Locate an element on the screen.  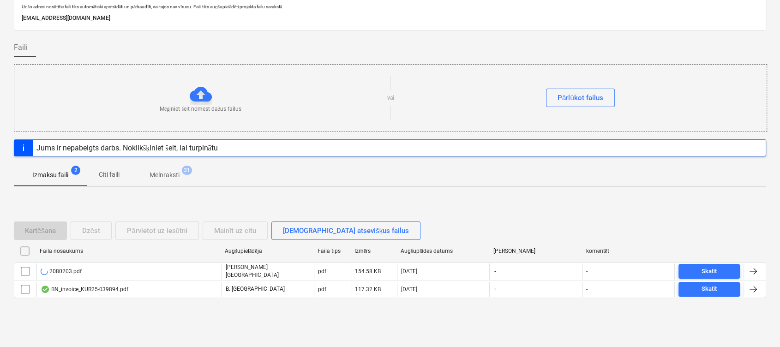
p: Mēģiniet šeit nomest dažus failus is located at coordinates (200, 109).